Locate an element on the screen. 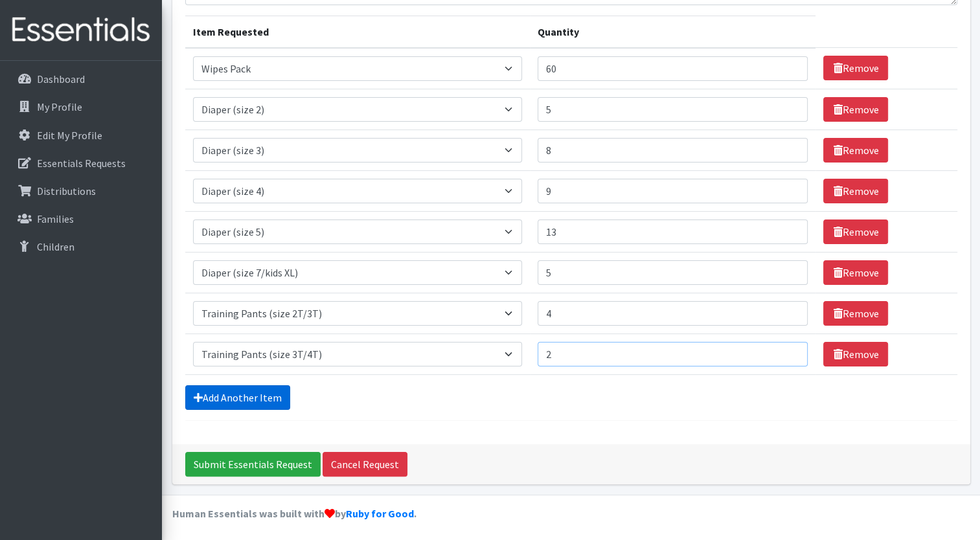 This screenshot has width=980, height=540. img: HumanEssentials is located at coordinates (81, 30).